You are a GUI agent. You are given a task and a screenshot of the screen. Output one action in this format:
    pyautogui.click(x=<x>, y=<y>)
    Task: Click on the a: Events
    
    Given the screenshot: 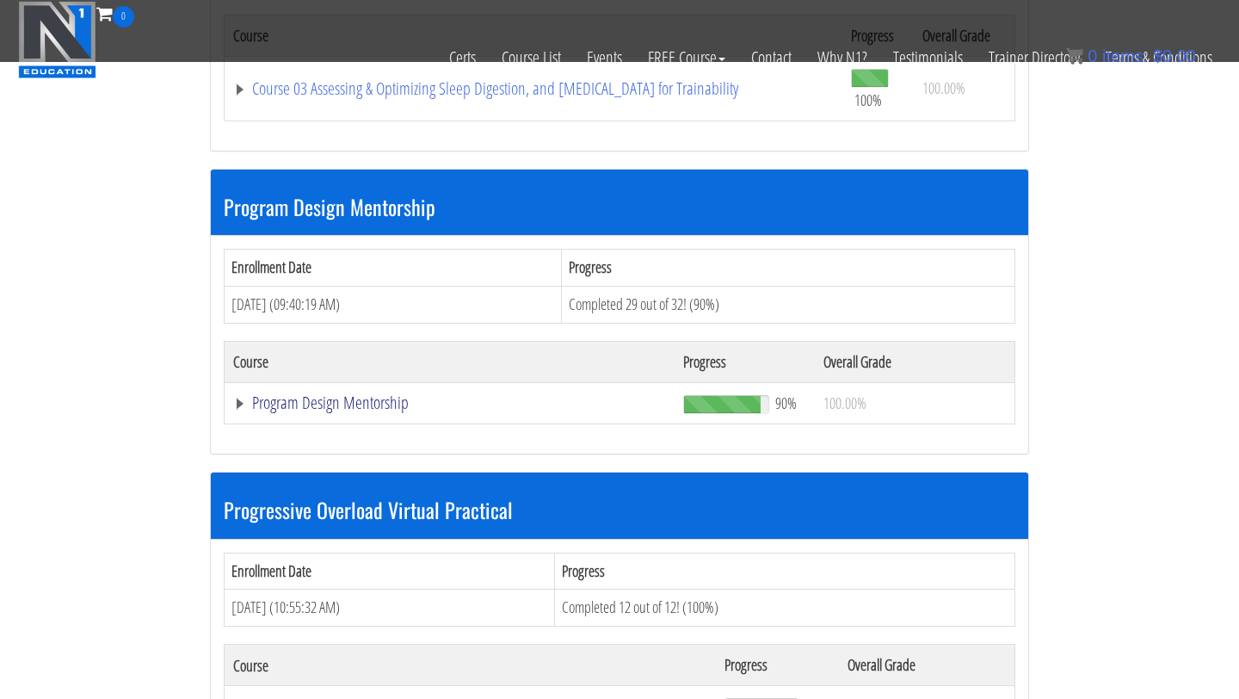 What is the action you would take?
    pyautogui.click(x=604, y=58)
    